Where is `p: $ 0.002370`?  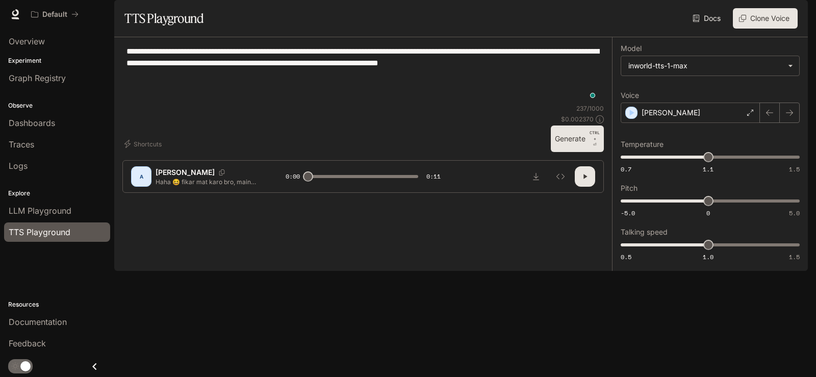
p: $ 0.002370 is located at coordinates (577, 119).